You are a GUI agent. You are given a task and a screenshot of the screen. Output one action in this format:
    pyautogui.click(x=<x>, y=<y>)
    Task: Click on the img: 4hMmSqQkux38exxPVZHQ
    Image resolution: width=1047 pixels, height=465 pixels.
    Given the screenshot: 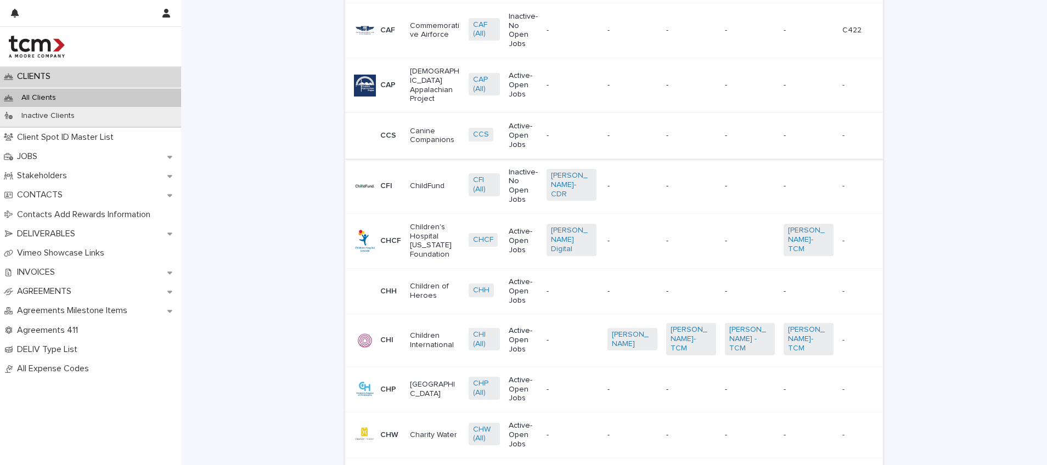 What is the action you would take?
    pyautogui.click(x=37, y=47)
    